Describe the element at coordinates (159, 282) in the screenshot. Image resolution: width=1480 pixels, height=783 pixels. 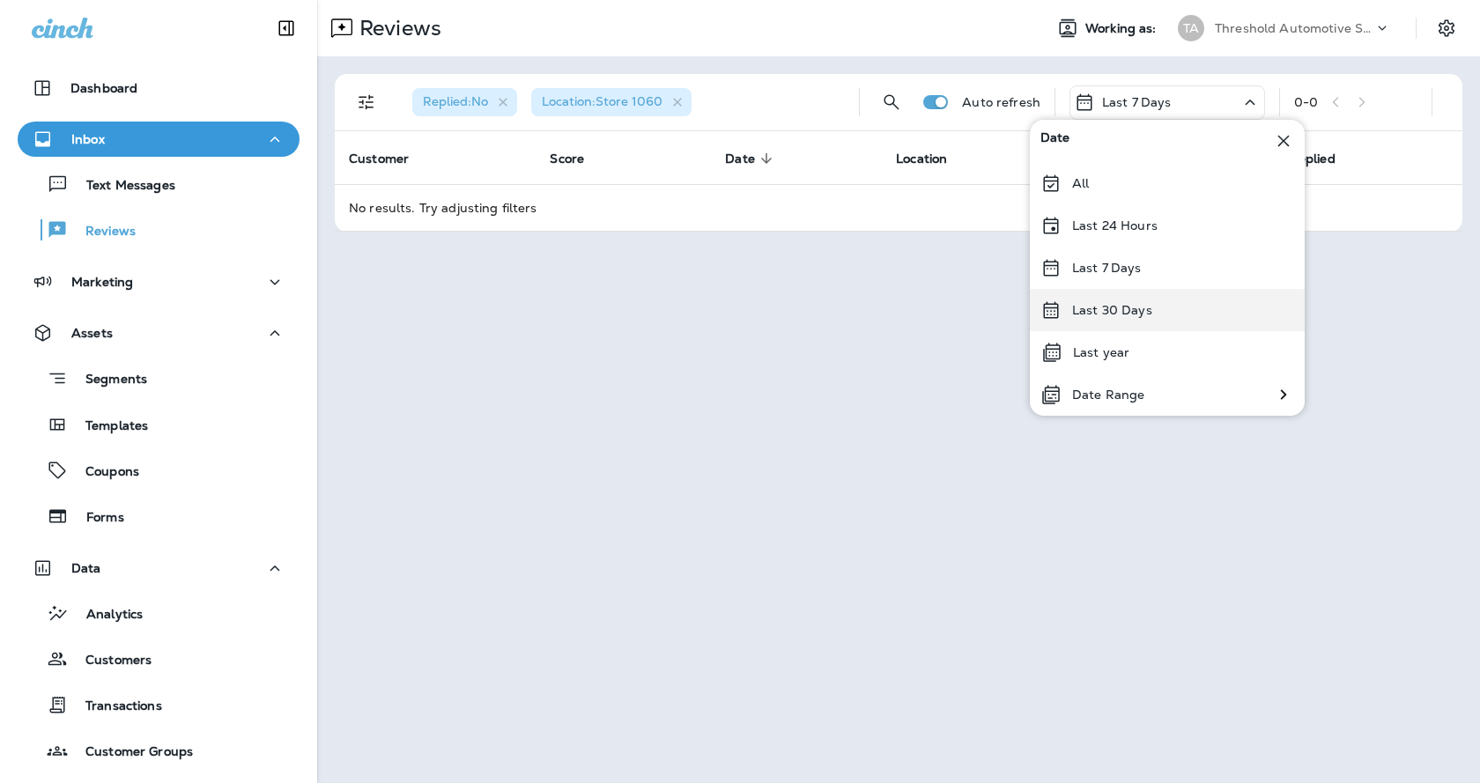
I see `button: Marketing` at that location.